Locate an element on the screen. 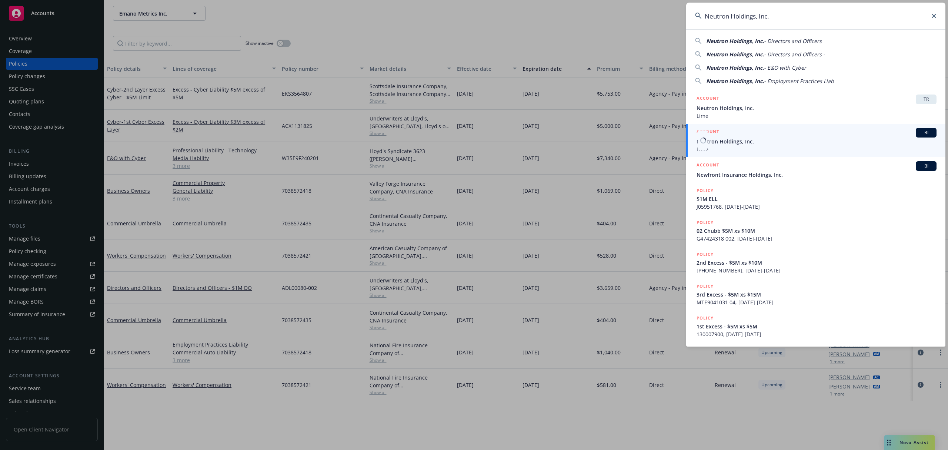 This screenshot has width=948, height=450. span: - E&O with Cyber is located at coordinates (785, 67).